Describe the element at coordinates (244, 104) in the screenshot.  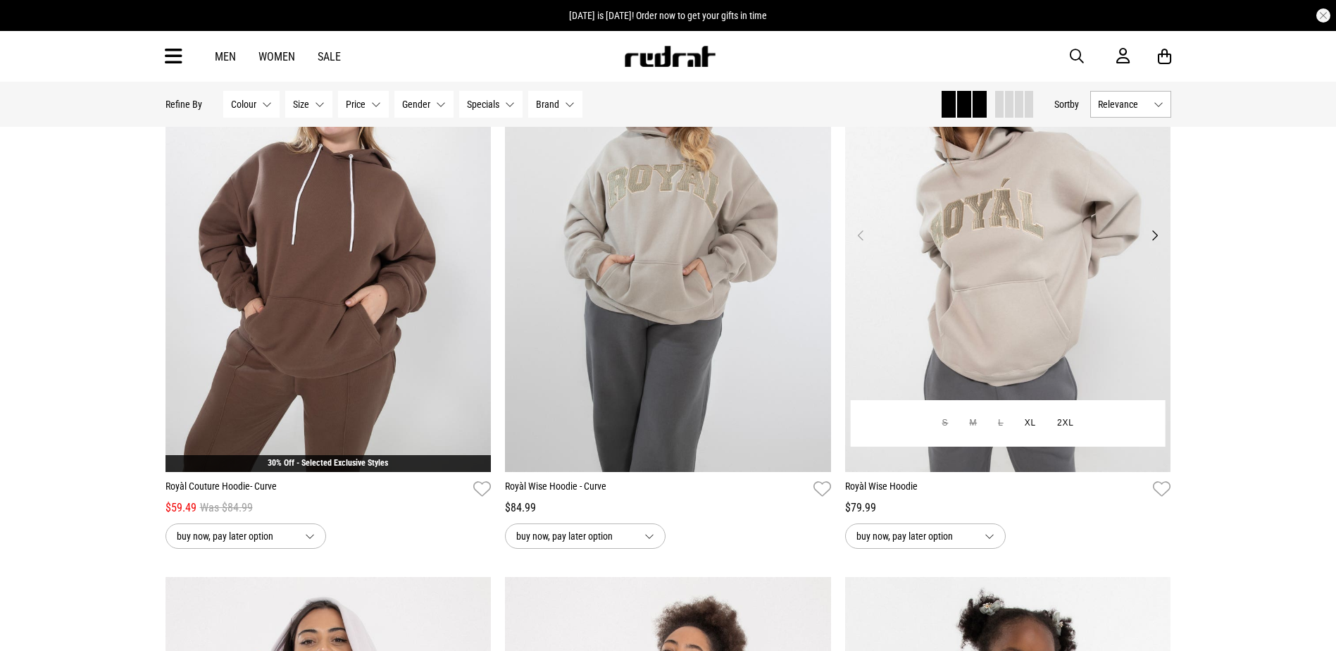
I see `span: Colour` at that location.